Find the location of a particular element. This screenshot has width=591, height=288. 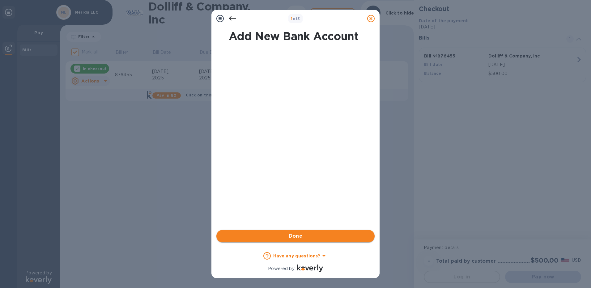

b: Have any questions? is located at coordinates (297, 256).